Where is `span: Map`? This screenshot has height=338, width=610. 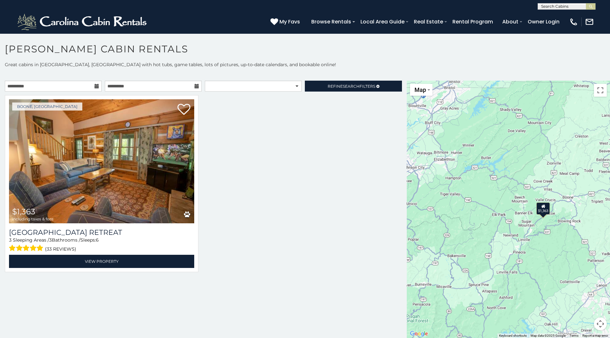
span: Map is located at coordinates (420, 90).